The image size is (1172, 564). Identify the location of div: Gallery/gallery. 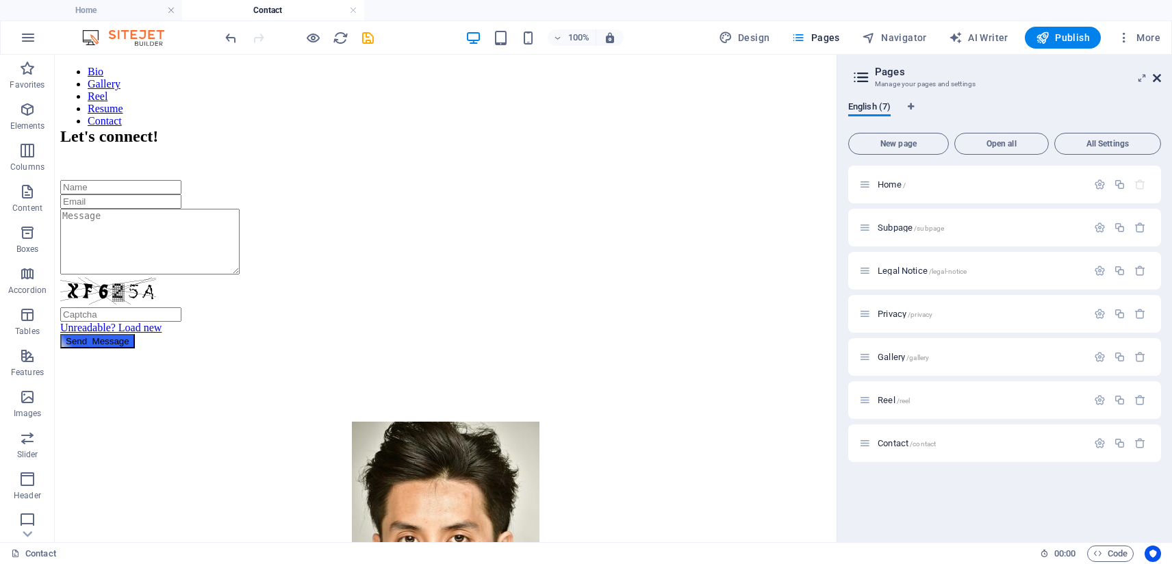
(980, 357).